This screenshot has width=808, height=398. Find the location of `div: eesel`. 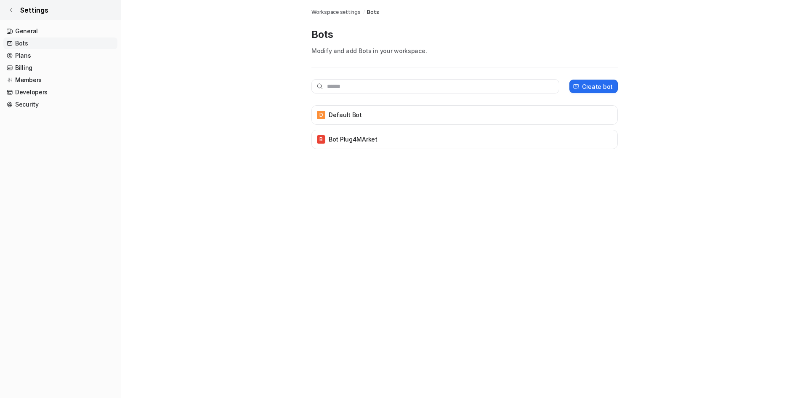

div: eesel is located at coordinates (35, 42).